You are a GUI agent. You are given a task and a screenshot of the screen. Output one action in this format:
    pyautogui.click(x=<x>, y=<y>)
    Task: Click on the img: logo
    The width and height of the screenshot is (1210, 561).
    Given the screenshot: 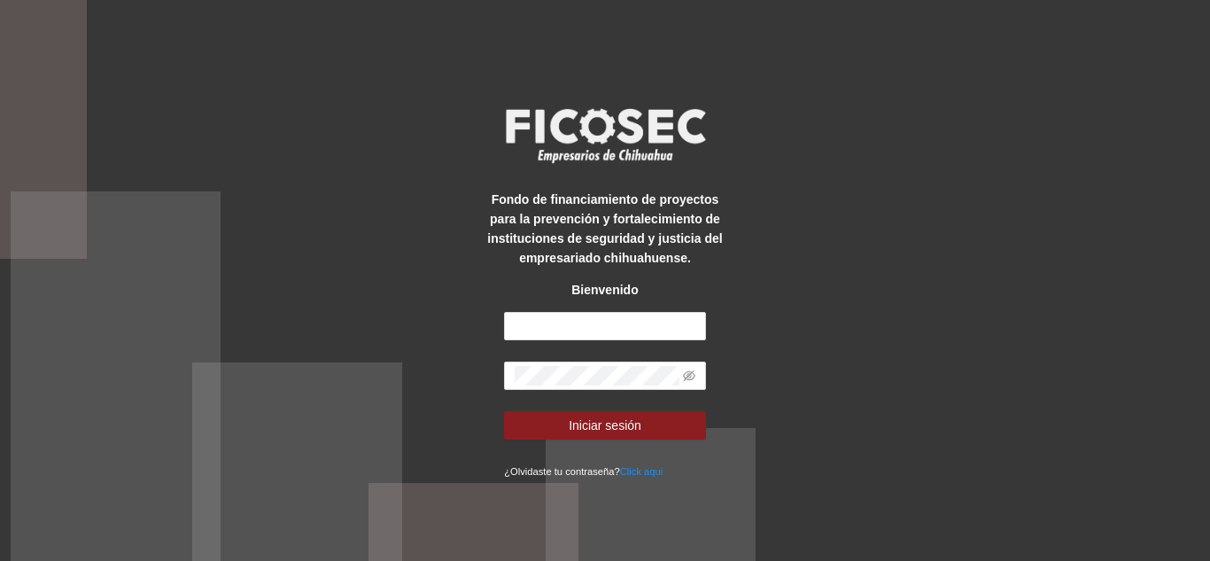 What is the action you would take?
    pyautogui.click(x=605, y=136)
    